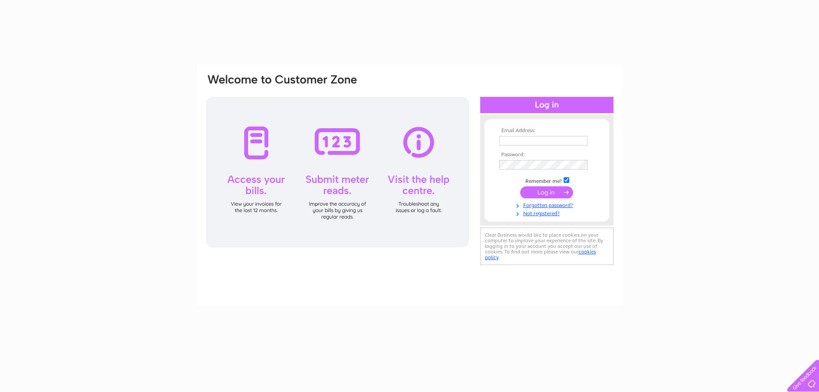  What do you see at coordinates (547, 155) in the screenshot?
I see `th: Password:` at bounding box center [547, 155].